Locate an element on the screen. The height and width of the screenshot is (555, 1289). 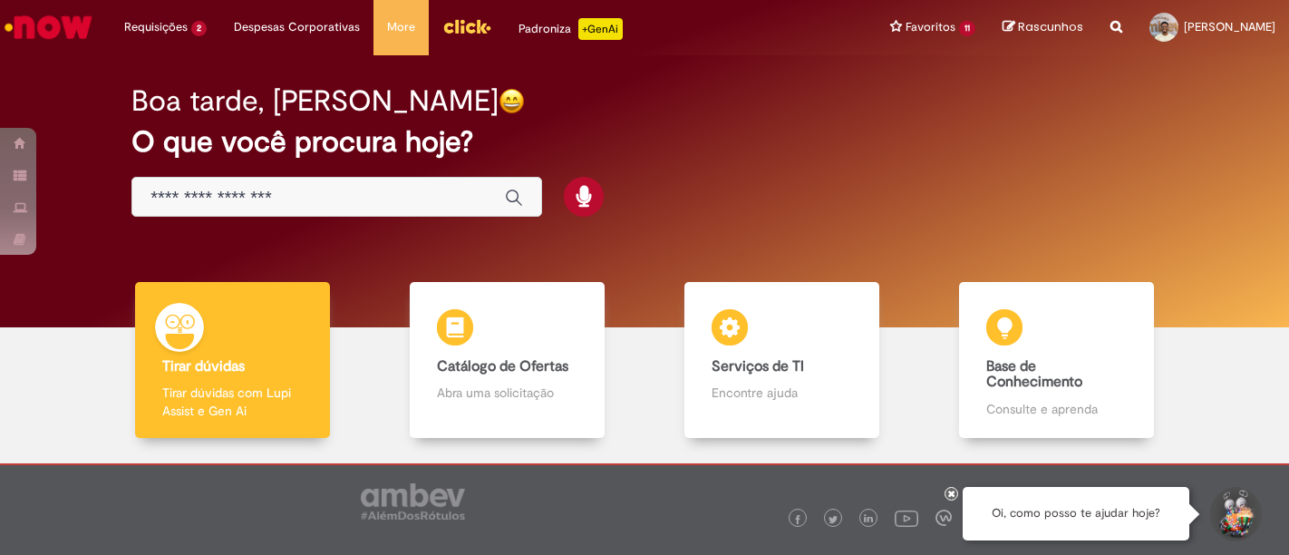
img: logo_footer_linkedin.png is located at coordinates (869, 519).